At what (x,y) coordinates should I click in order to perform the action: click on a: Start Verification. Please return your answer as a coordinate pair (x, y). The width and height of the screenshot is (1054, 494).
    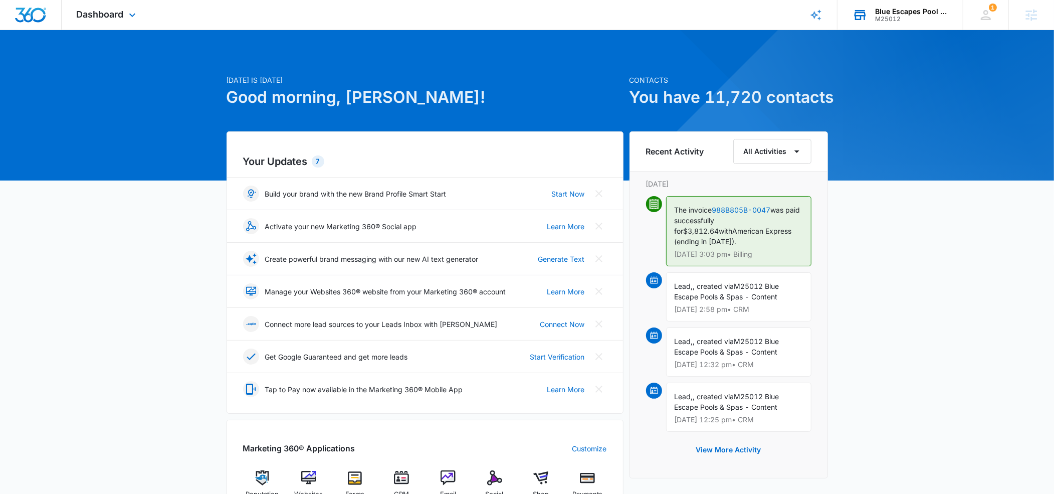
    Looking at the image, I should click on (557, 356).